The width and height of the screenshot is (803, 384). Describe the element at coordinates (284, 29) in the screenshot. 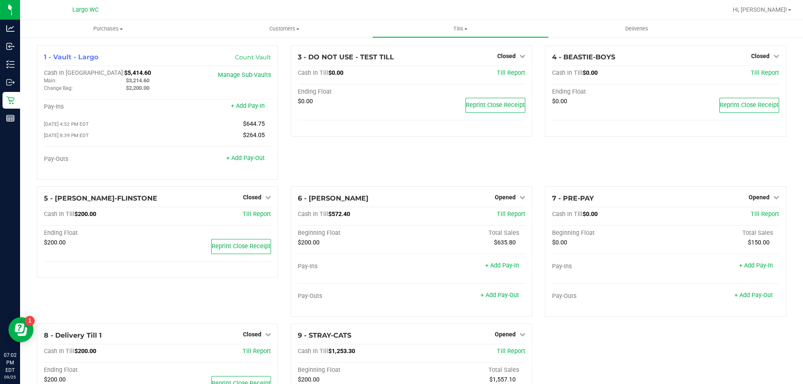

I see `a: Customers` at that location.